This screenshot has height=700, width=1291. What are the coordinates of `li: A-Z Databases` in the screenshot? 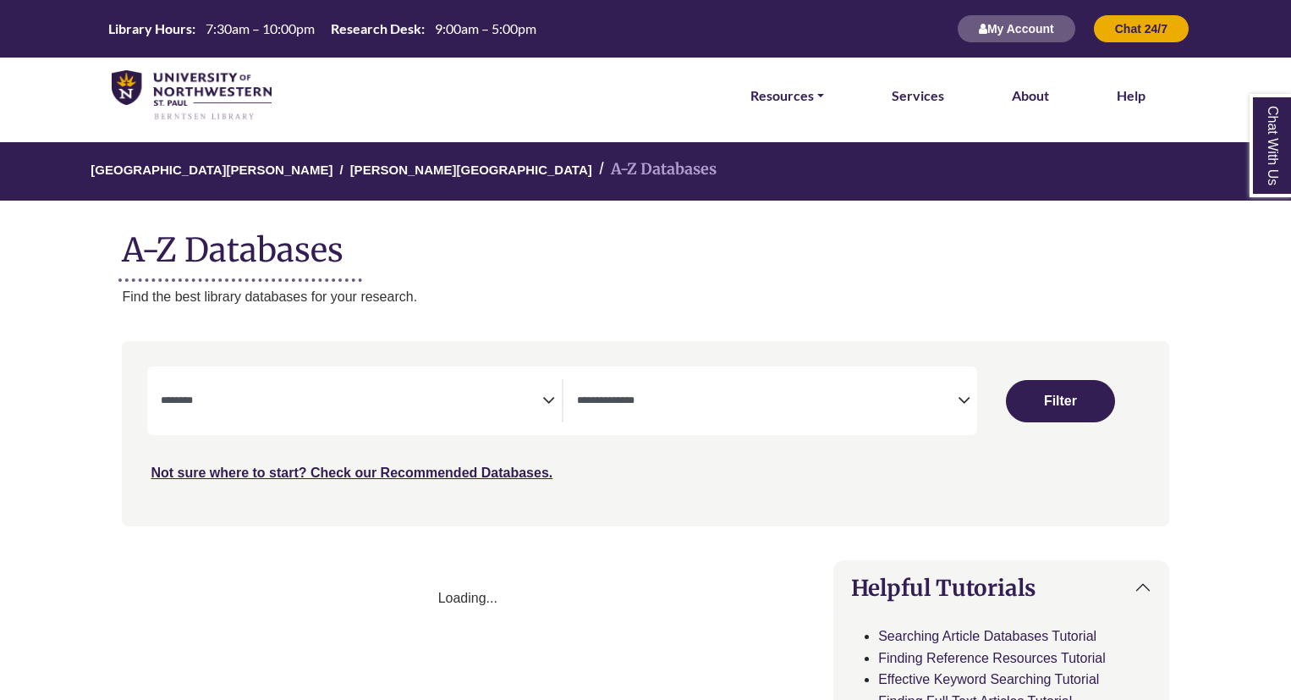 It's located at (654, 169).